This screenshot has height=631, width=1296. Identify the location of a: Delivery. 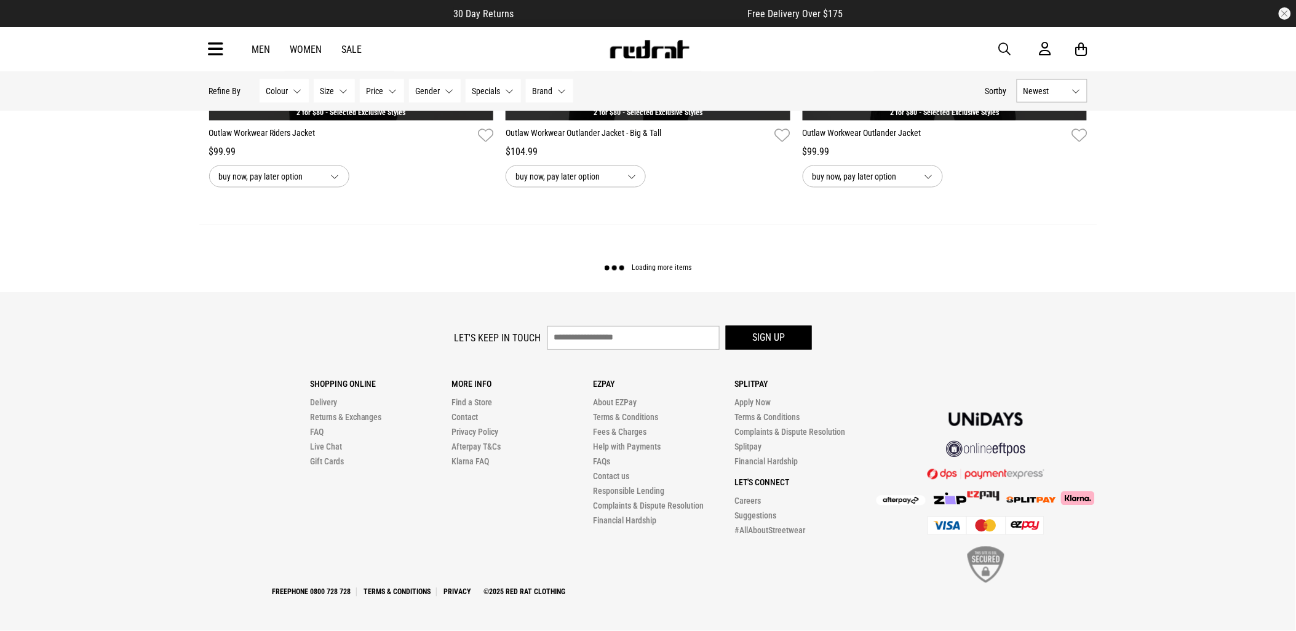
(324, 403).